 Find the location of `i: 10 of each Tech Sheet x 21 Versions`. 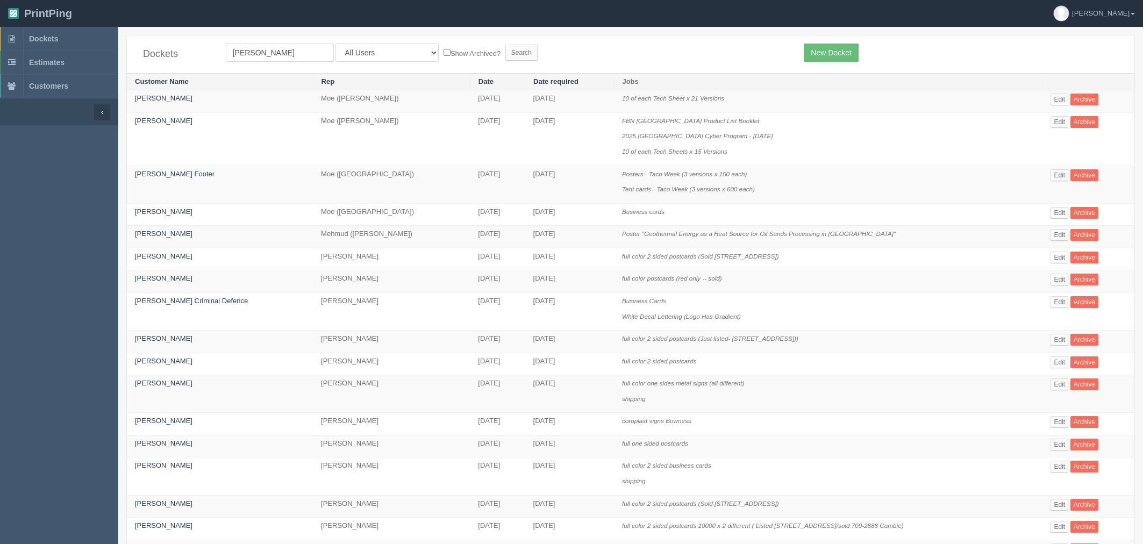

i: 10 of each Tech Sheet x 21 Versions is located at coordinates (673, 98).